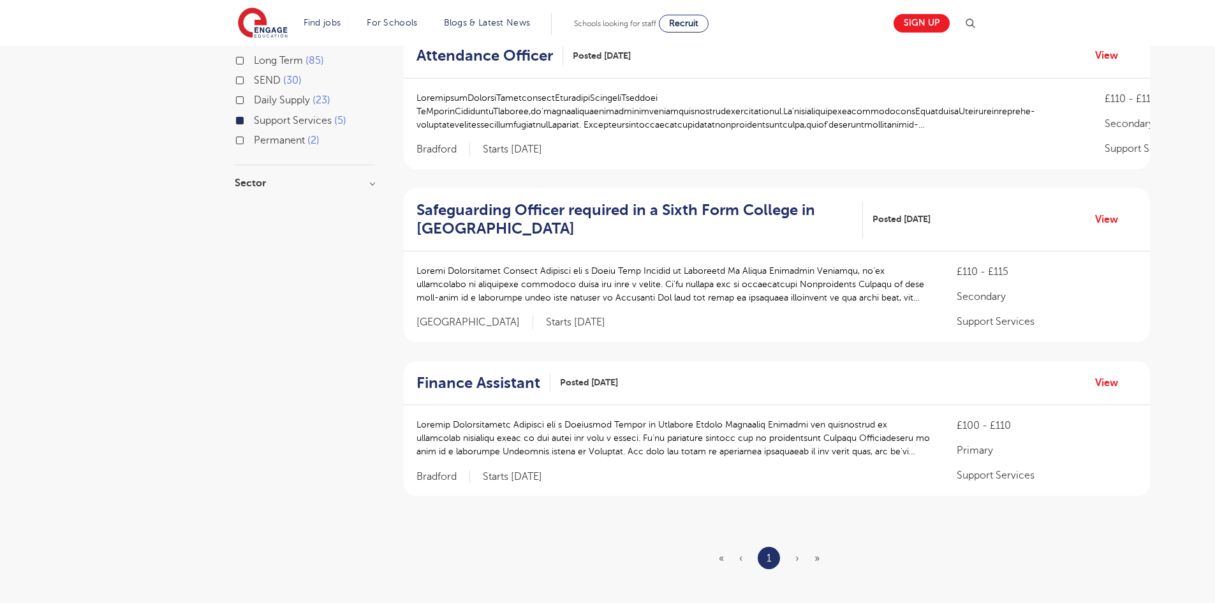 The width and height of the screenshot is (1215, 603). I want to click on input: Permanent 2, so click(258, 138).